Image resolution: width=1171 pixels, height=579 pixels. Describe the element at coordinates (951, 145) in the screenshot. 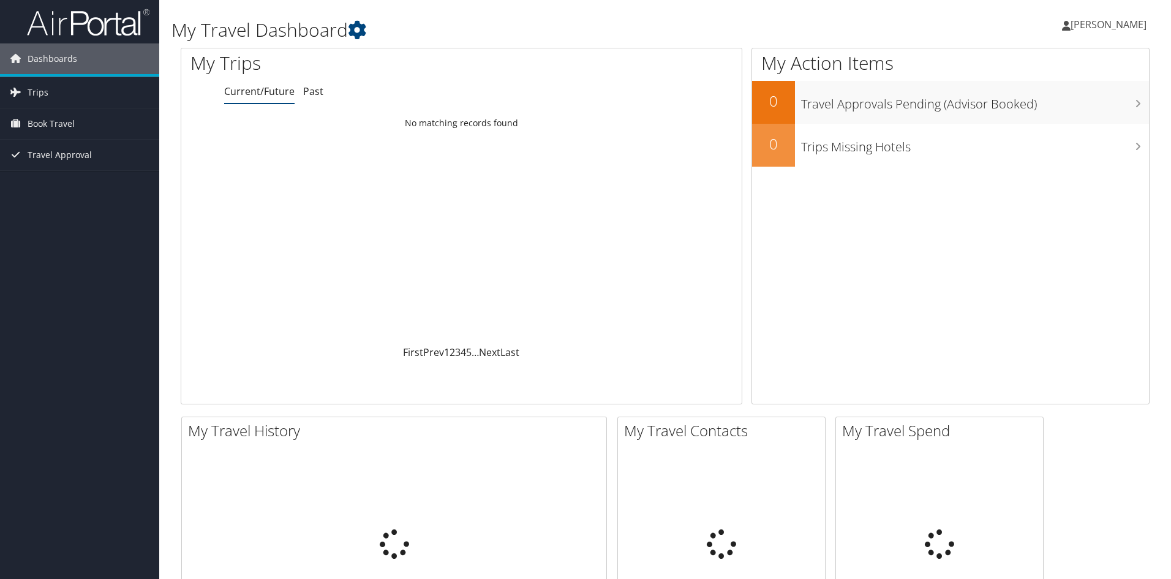

I see `a: 0Trips Missing Hotels` at that location.